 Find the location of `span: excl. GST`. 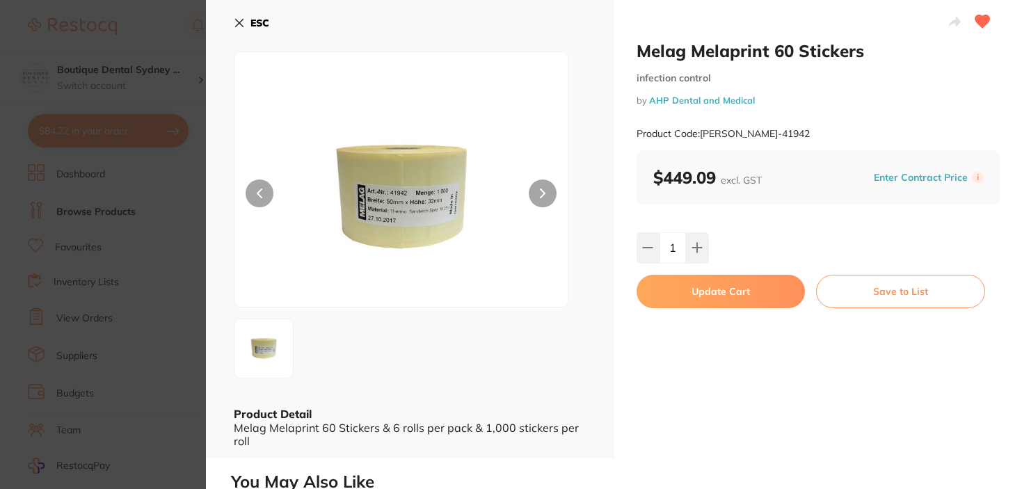

span: excl. GST is located at coordinates (741, 180).